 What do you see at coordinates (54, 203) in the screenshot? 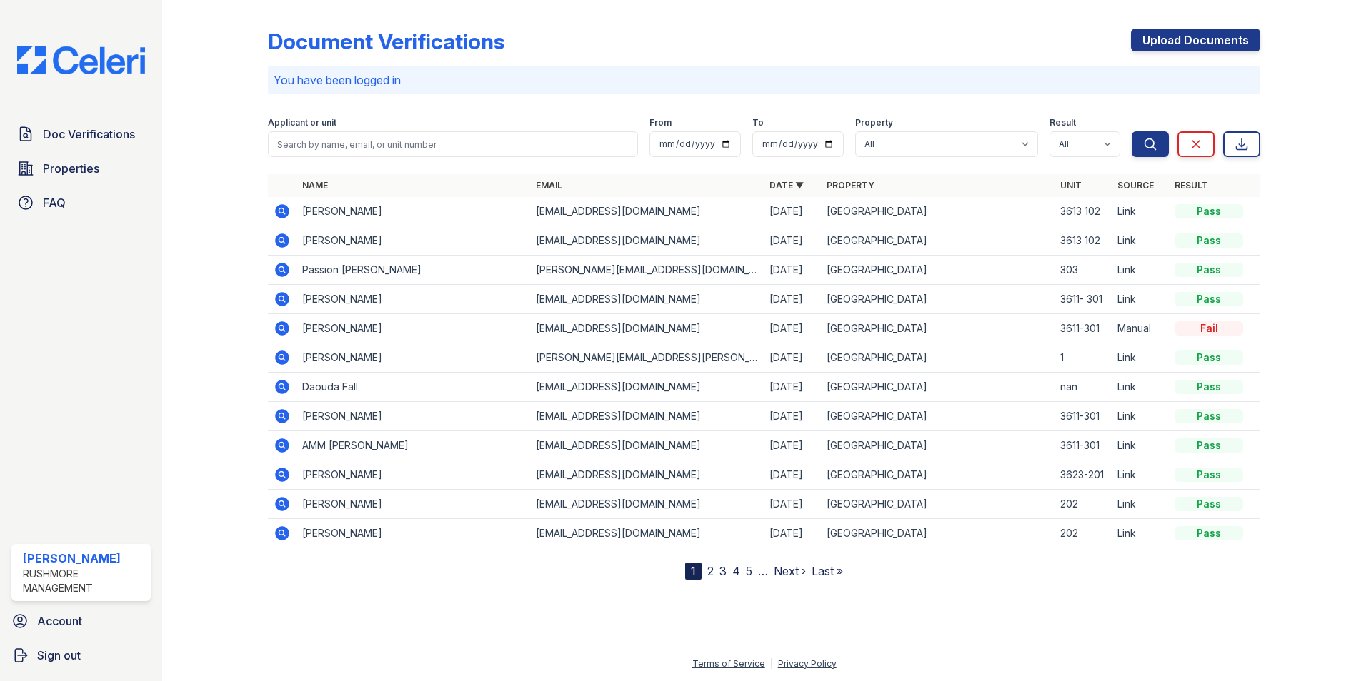
I see `span: FAQ` at bounding box center [54, 203].